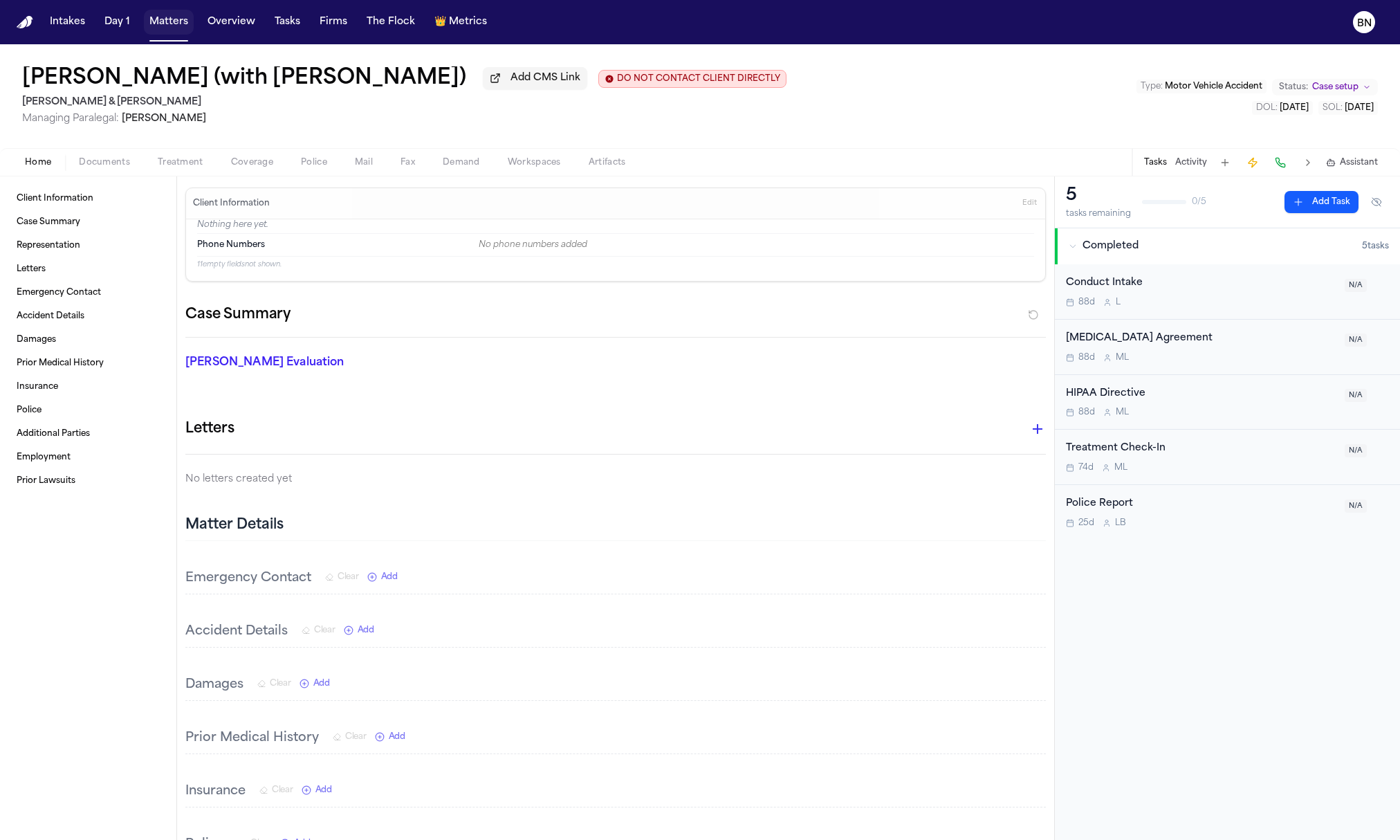 This screenshot has height=840, width=1400. Describe the element at coordinates (169, 22) in the screenshot. I see `a: Matters` at that location.